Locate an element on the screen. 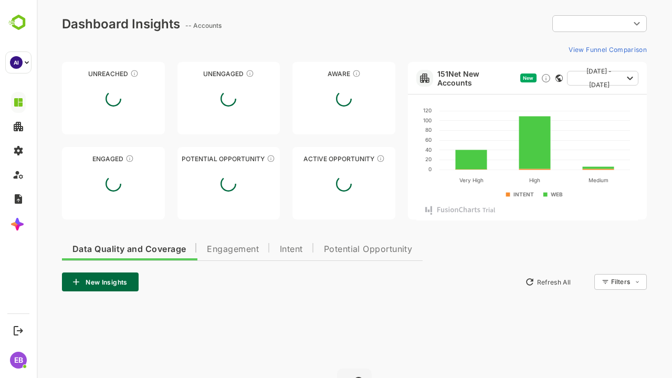  div: Unreached is located at coordinates (77, 74).